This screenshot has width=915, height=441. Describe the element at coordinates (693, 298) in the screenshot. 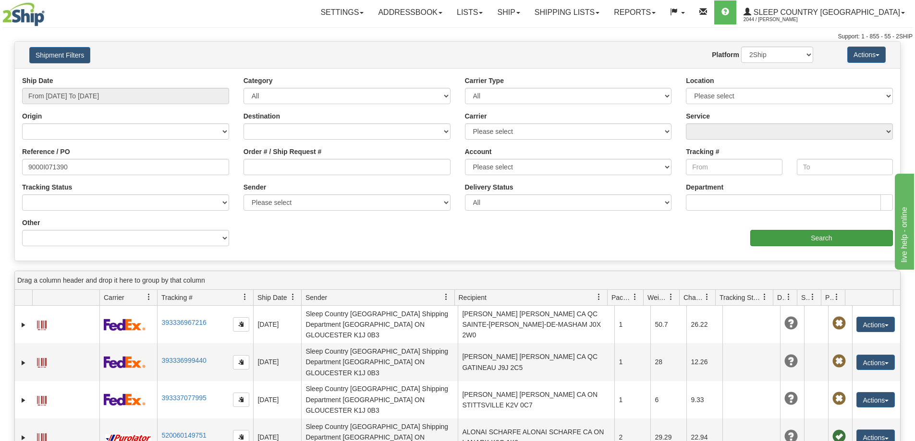

I see `span: Charge` at that location.